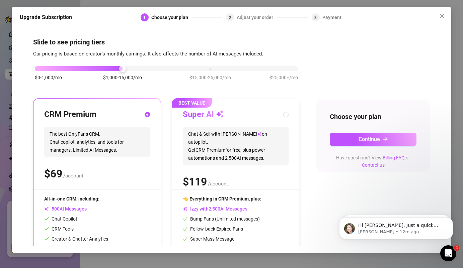 This screenshot has height=268, width=463. Describe the element at coordinates (72, 199) in the screenshot. I see `span: All-in-one CRM, including:` at that location.